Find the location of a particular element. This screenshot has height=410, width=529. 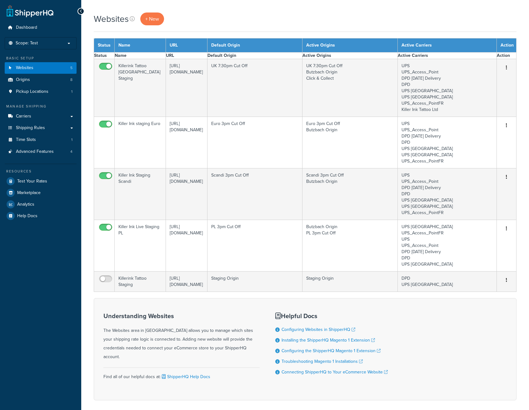

span: Carriers is located at coordinates (23, 116).